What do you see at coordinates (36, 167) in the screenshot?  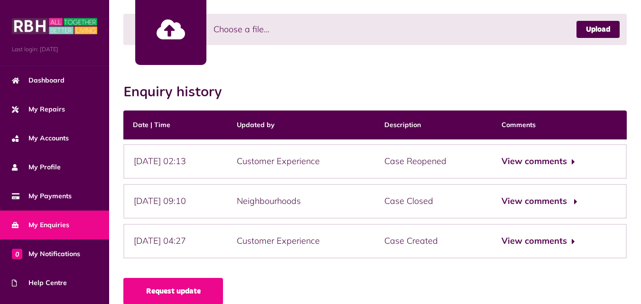 I see `span: My Profile` at bounding box center [36, 167].